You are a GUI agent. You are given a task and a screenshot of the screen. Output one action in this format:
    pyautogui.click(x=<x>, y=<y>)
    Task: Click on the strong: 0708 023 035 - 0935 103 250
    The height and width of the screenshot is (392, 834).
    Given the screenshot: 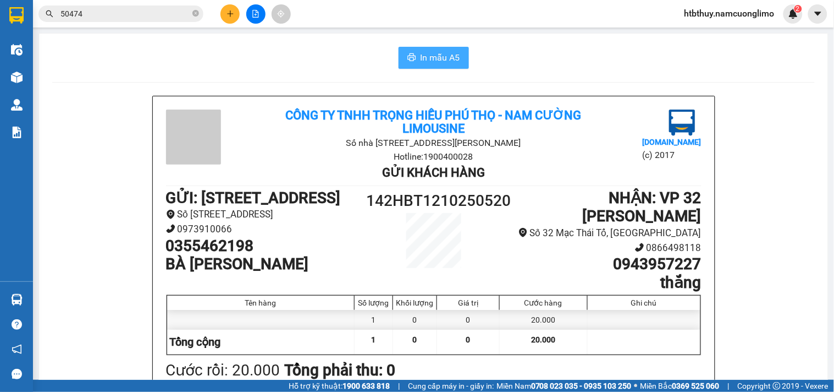 What is the action you would take?
    pyautogui.click(x=581, y=385)
    